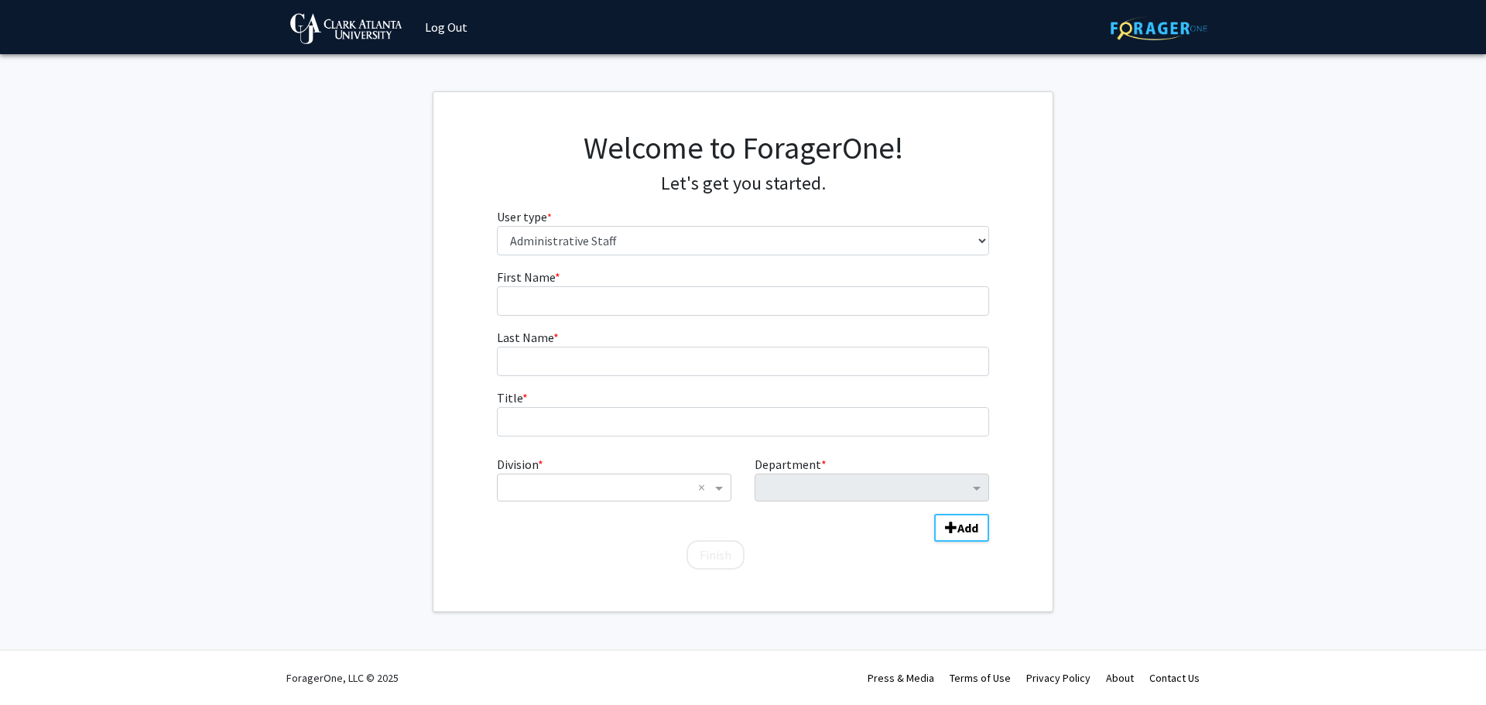 Image resolution: width=1486 pixels, height=705 pixels. What do you see at coordinates (1174, 678) in the screenshot?
I see `a: Contact Us` at bounding box center [1174, 678].